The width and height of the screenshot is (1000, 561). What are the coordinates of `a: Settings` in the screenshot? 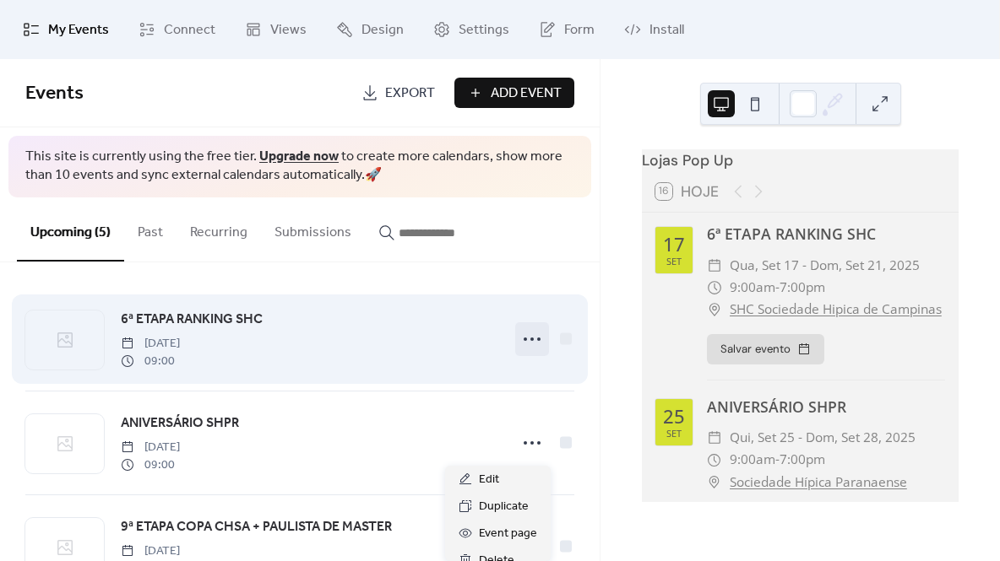 It's located at (471, 30).